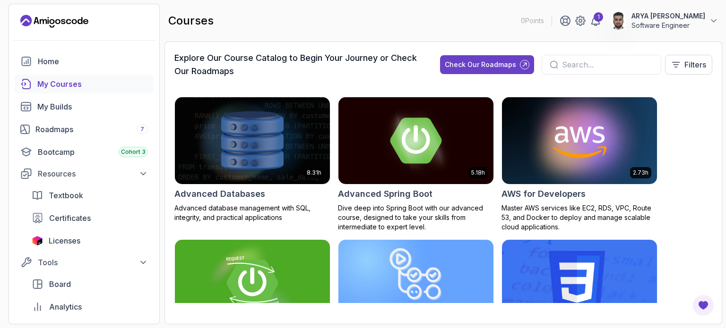  Describe the element at coordinates (416, 164) in the screenshot. I see `a: Advanced Spring Boot card5.18hAdvanced Spring BootDive deep into Spring Boot with our advanced co...` at that location.